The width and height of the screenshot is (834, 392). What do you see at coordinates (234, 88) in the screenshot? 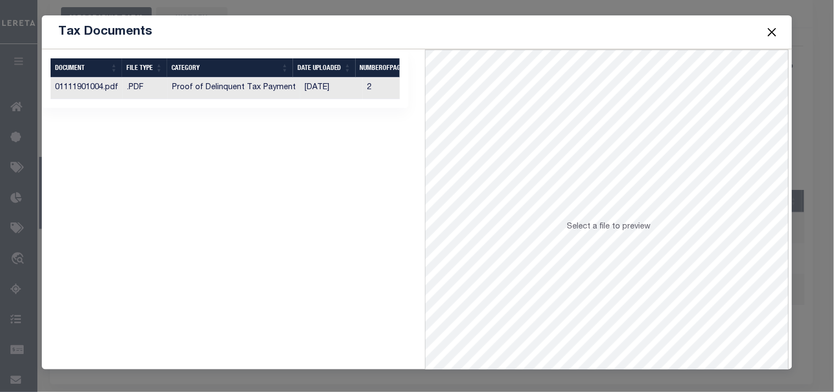
I see `td: Proof of Delinquent Tax Payment` at bounding box center [234, 88].